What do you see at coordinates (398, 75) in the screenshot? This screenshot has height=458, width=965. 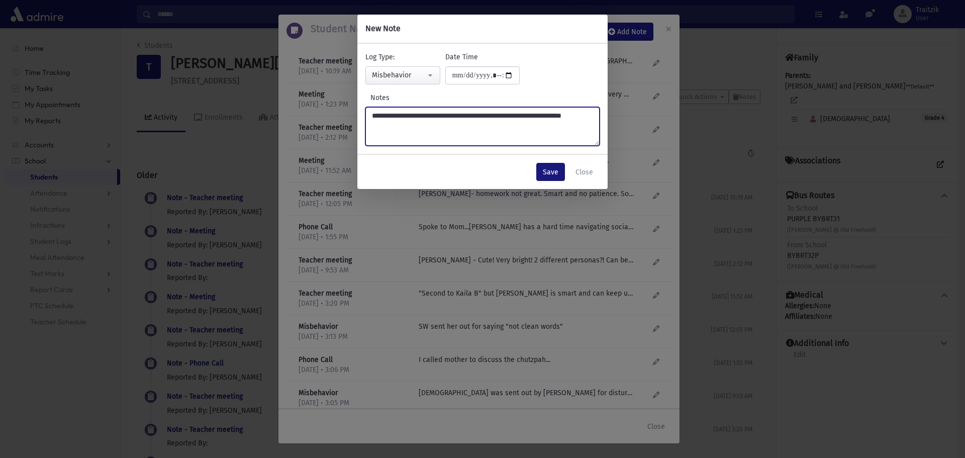 I see `div: Misbehavior` at bounding box center [398, 75].